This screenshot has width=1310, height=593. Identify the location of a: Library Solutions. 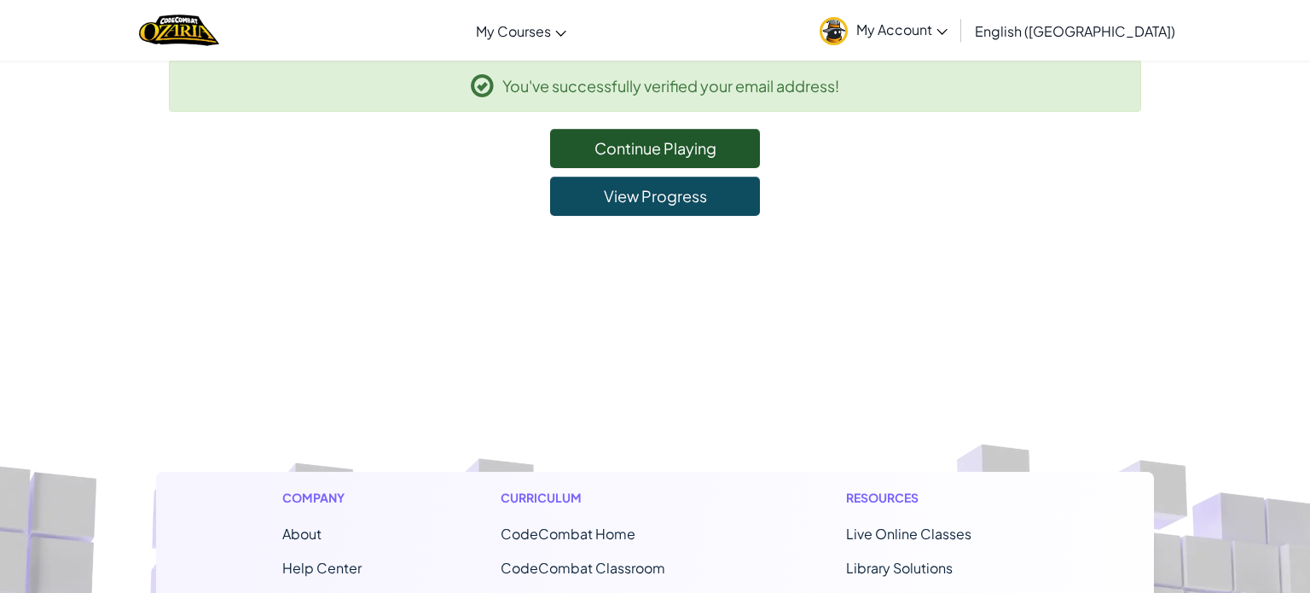
(899, 567).